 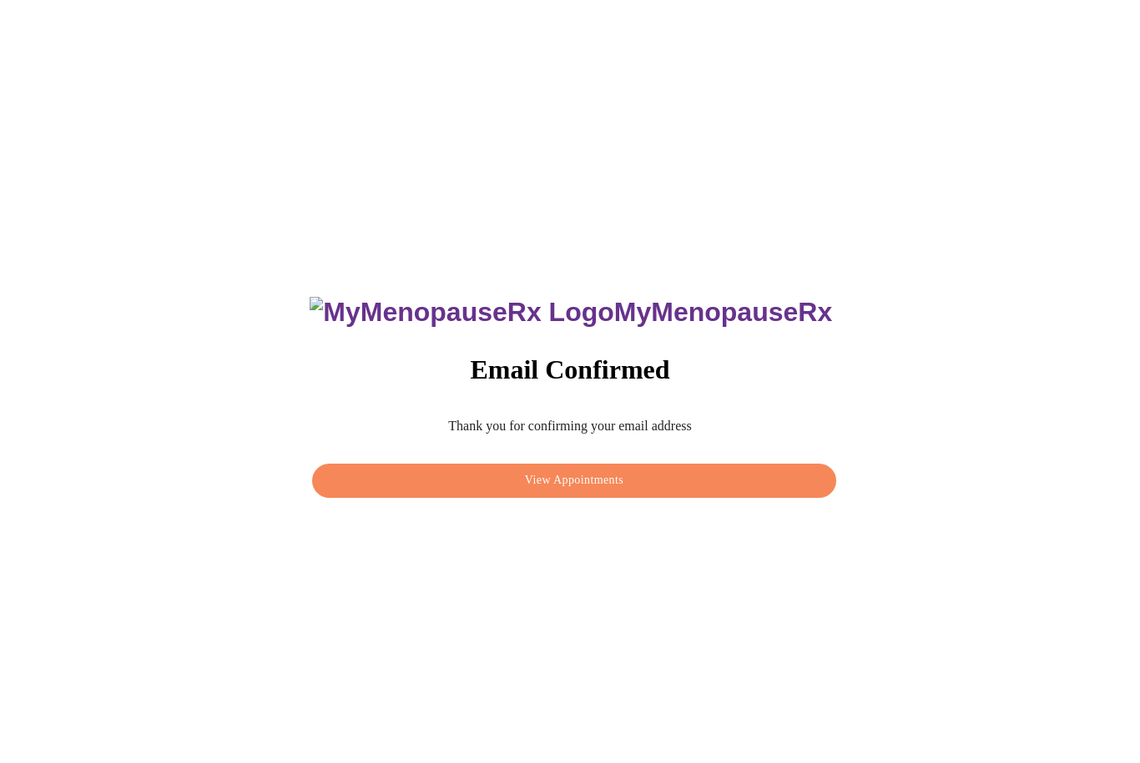 I want to click on p: Thank you for confirming your email address, so click(x=570, y=426).